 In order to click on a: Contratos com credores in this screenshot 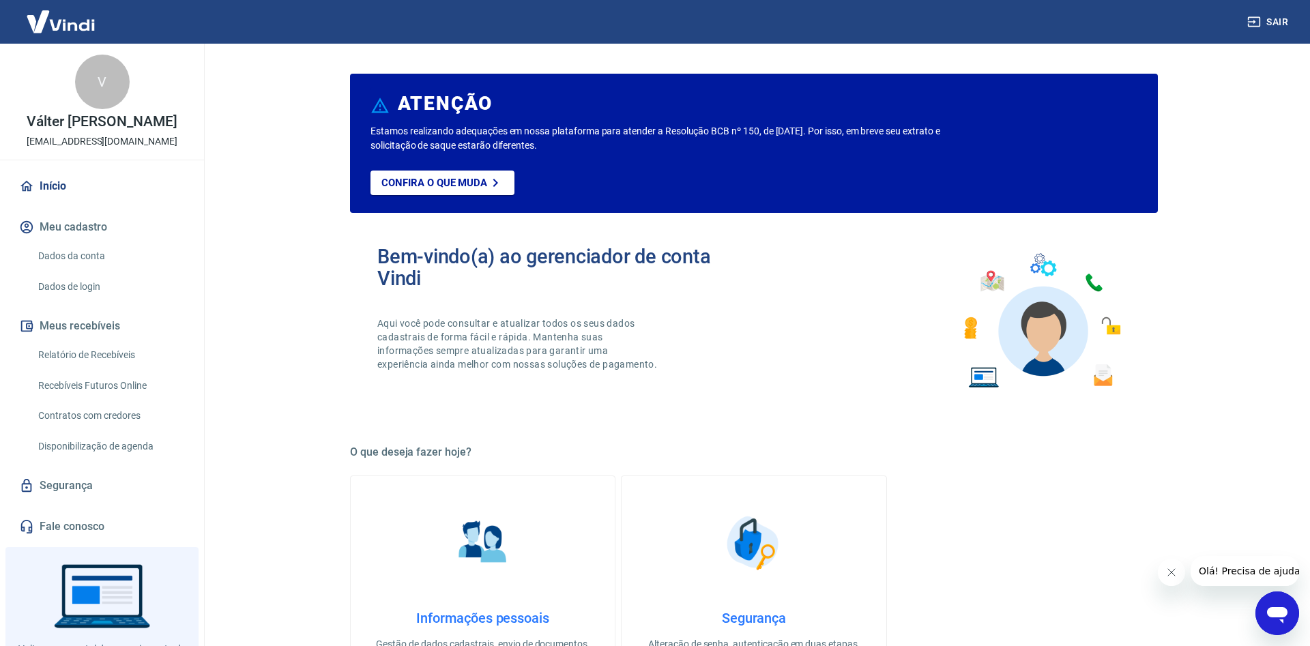, I will do `click(110, 416)`.